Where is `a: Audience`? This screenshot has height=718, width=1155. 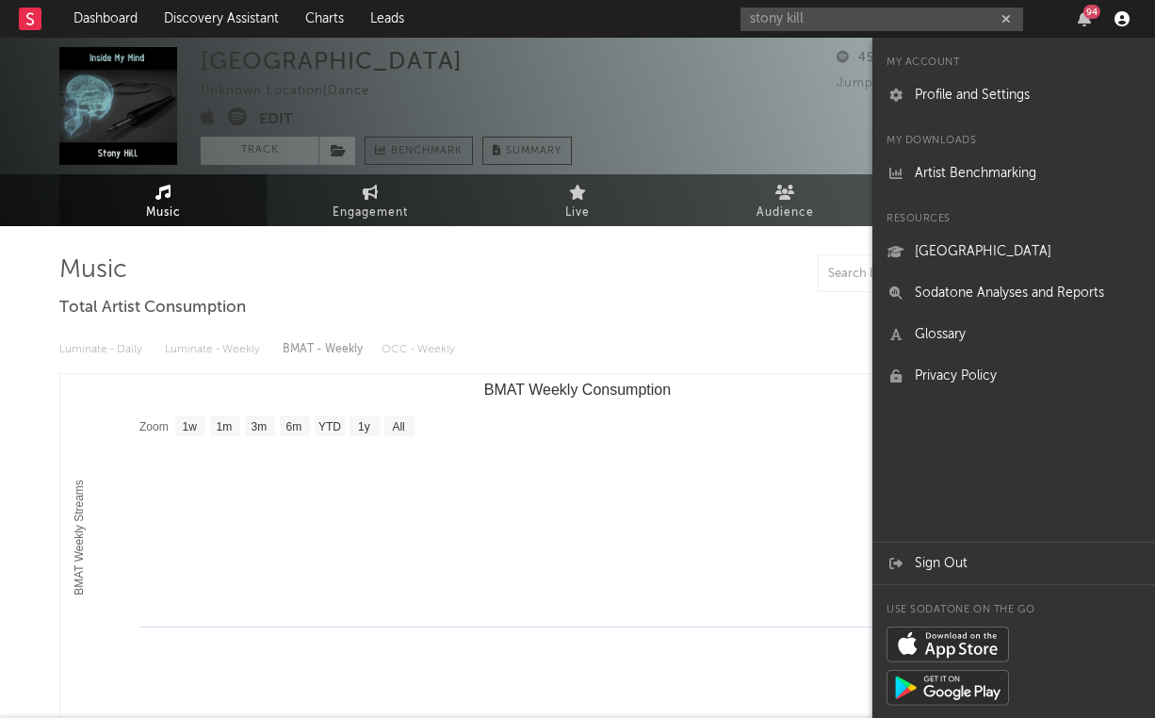 a: Audience is located at coordinates (785, 200).